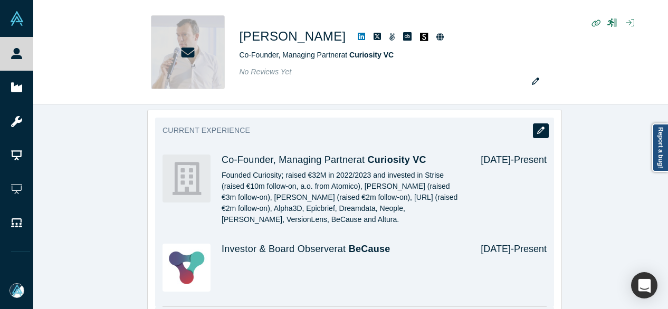  What do you see at coordinates (186, 268) in the screenshot?
I see `img: BeCause's Logo` at bounding box center [186, 268].